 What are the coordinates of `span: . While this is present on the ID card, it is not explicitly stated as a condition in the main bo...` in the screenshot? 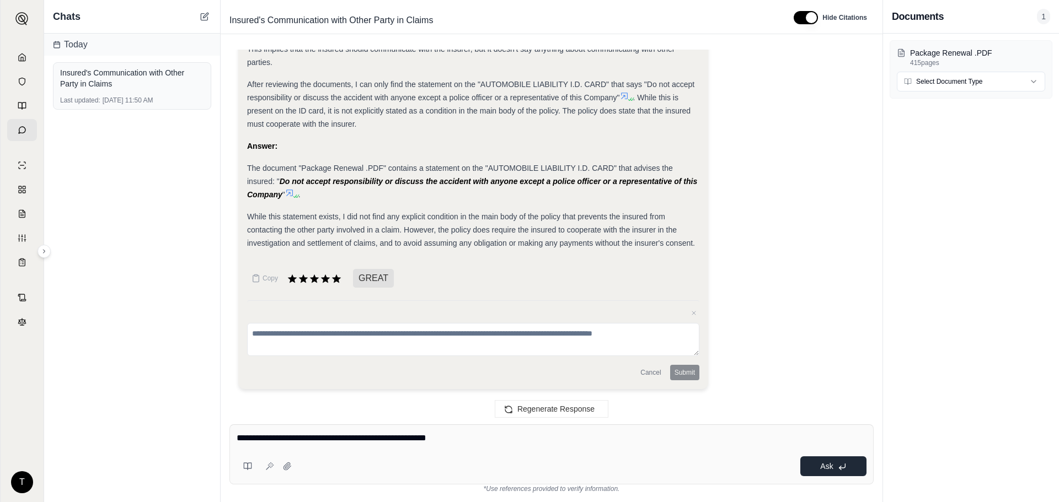 It's located at (469, 111).